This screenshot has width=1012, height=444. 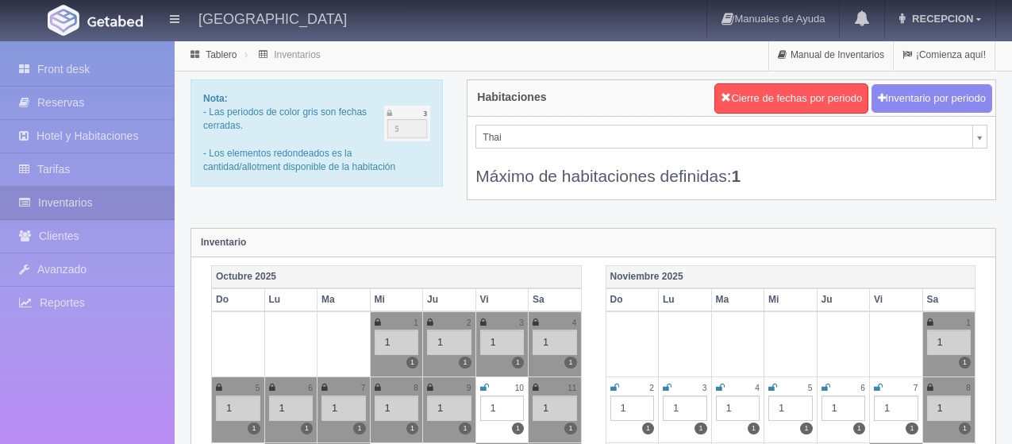 What do you see at coordinates (519, 387) in the screenshot?
I see `small: 10` at bounding box center [519, 387].